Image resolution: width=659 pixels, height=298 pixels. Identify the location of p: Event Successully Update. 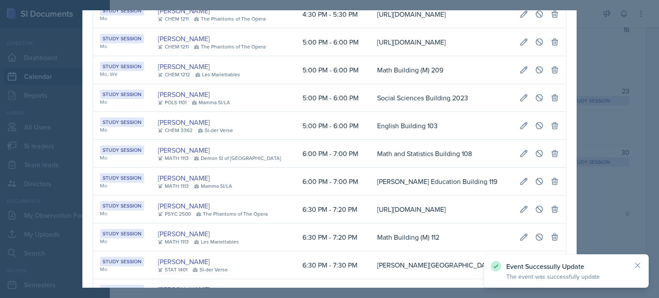
(567, 267).